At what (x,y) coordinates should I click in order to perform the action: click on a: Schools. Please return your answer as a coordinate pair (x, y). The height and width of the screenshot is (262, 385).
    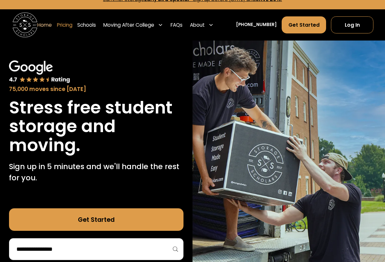
    Looking at the image, I should click on (87, 25).